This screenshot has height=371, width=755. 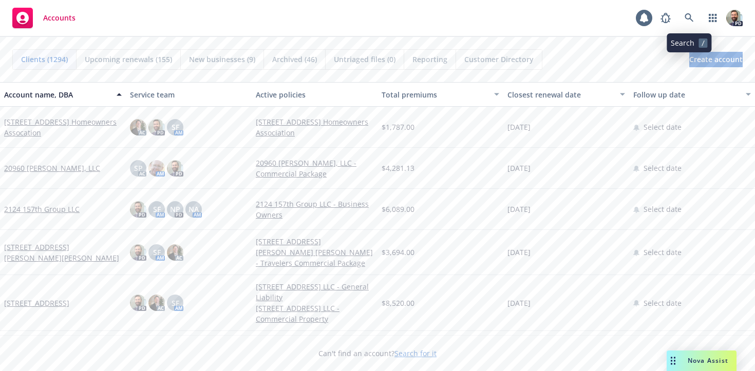 I want to click on button: Follow up date, so click(x=692, y=94).